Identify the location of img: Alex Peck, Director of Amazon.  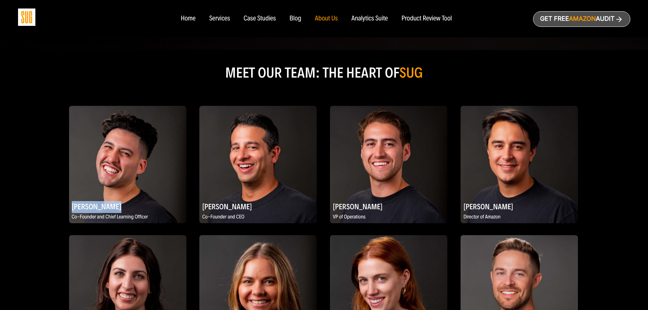
(519, 164).